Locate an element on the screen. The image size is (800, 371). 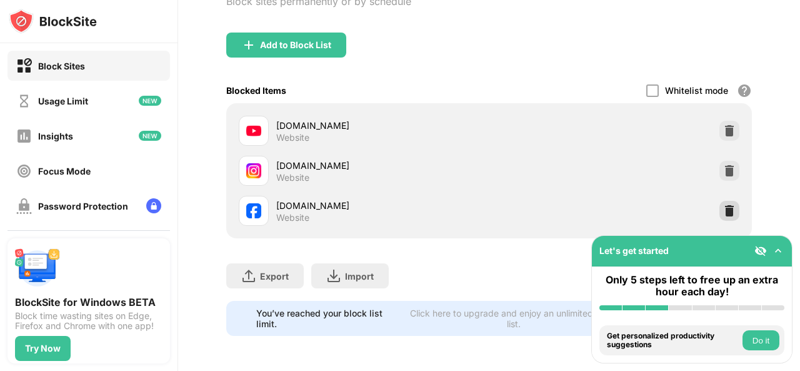
div: Let's get started is located at coordinates (634, 250).